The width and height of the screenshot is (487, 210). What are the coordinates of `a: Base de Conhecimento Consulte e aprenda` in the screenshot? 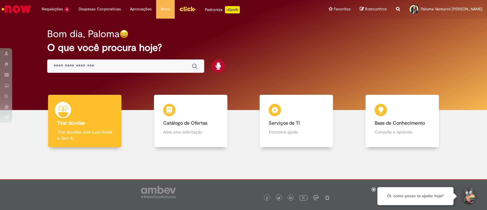 It's located at (402, 121).